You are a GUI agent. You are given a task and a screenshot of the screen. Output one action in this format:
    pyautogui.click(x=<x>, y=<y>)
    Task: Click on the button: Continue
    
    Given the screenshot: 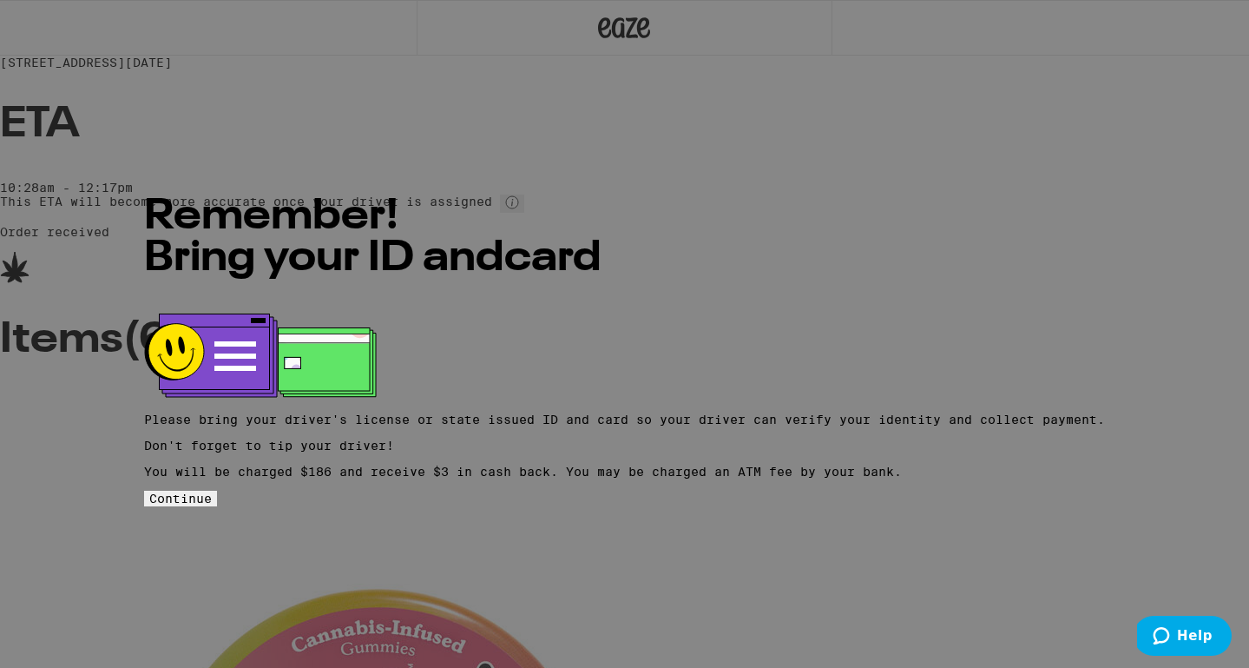 What is the action you would take?
    pyautogui.click(x=181, y=498)
    